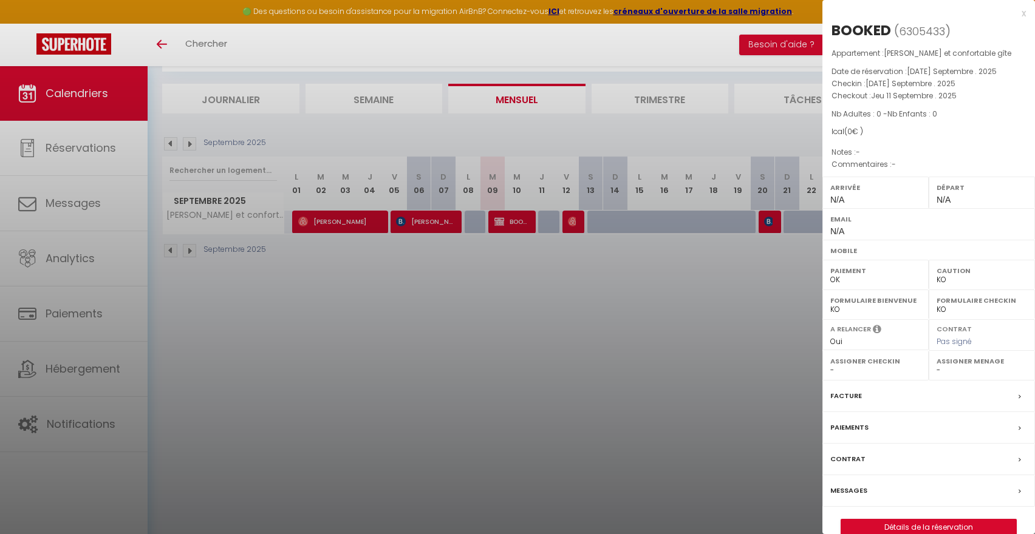  Describe the element at coordinates (929, 165) in the screenshot. I see `p: Commentaires :` at that location.